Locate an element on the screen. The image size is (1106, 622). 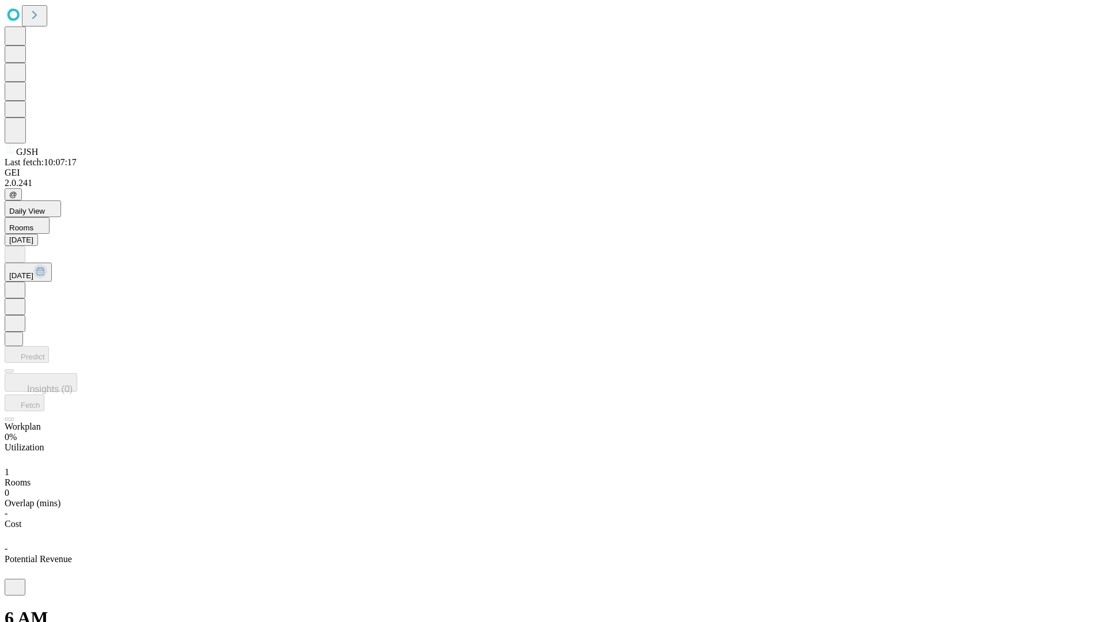
span: Insights (0) is located at coordinates (50, 389).